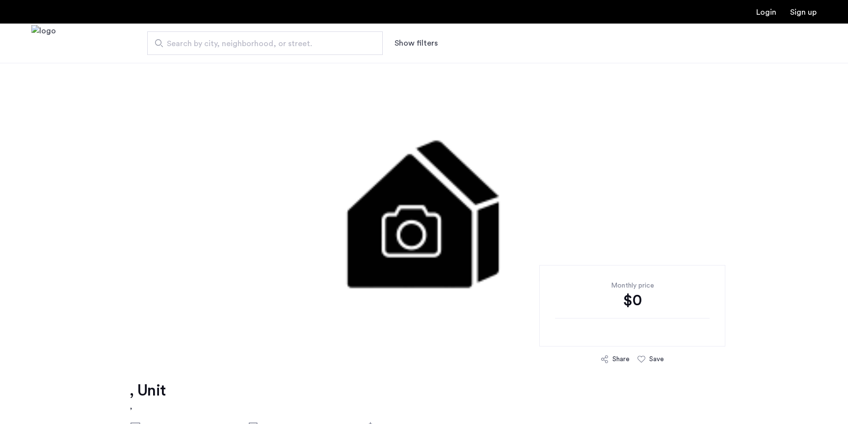 This screenshot has height=424, width=848. What do you see at coordinates (416, 43) in the screenshot?
I see `button: Show or hide filters` at bounding box center [416, 43].